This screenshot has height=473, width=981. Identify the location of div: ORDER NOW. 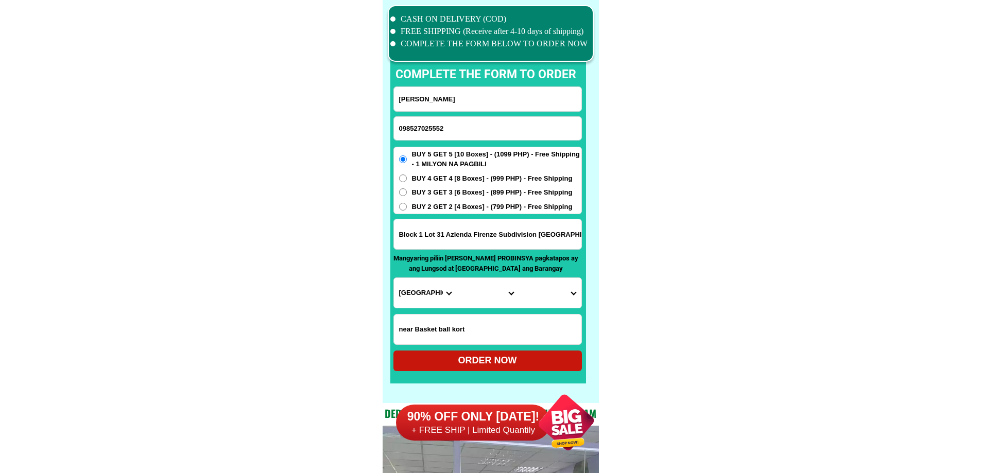
(488, 360).